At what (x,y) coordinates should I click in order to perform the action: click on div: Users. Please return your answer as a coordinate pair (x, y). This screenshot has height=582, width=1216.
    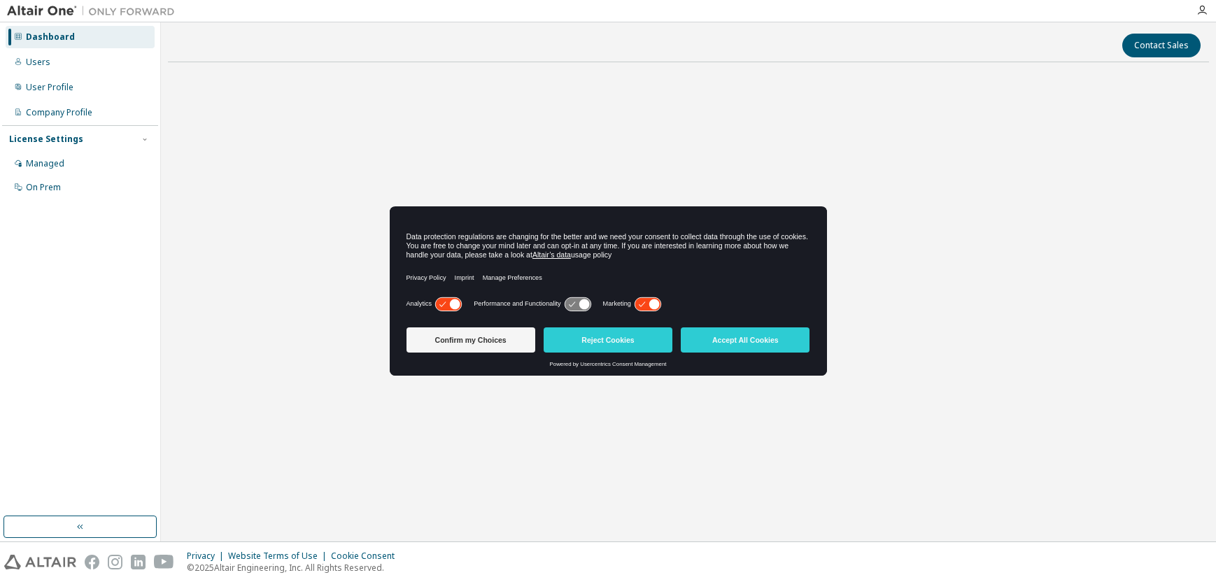
    Looking at the image, I should click on (38, 62).